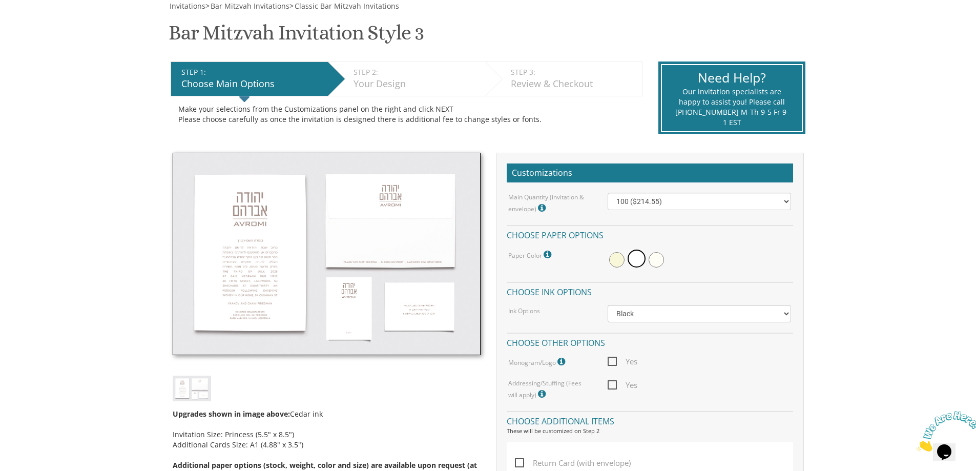  Describe the element at coordinates (524, 310) in the screenshot. I see `label: Ink Options` at that location.